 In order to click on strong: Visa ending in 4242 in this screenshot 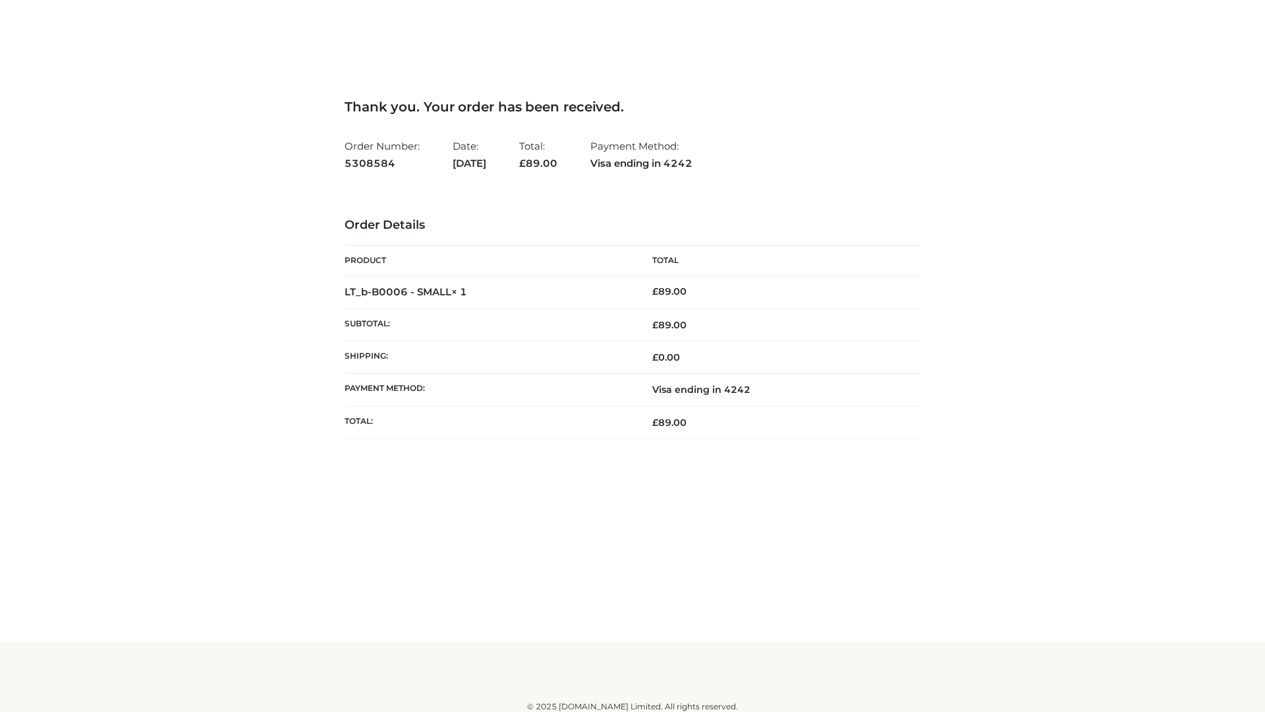, I will do `click(641, 163)`.